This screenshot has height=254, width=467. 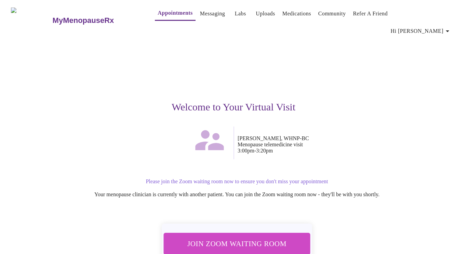 I want to click on button: Messaging, so click(x=212, y=14).